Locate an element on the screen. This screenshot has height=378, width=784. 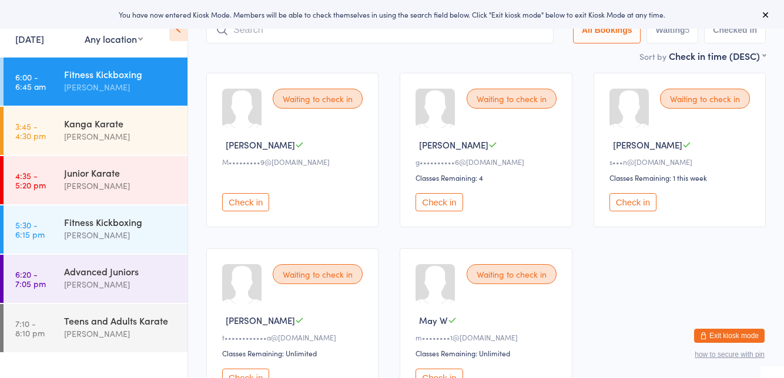
div: You have now entered Kiosk Mode. Members will be able to check themselves in using the search fie... is located at coordinates (392, 14).